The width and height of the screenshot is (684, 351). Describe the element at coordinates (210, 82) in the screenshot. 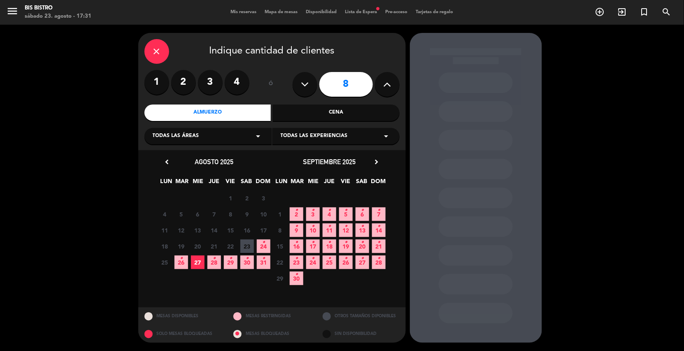

I see `label: 3` at that location.